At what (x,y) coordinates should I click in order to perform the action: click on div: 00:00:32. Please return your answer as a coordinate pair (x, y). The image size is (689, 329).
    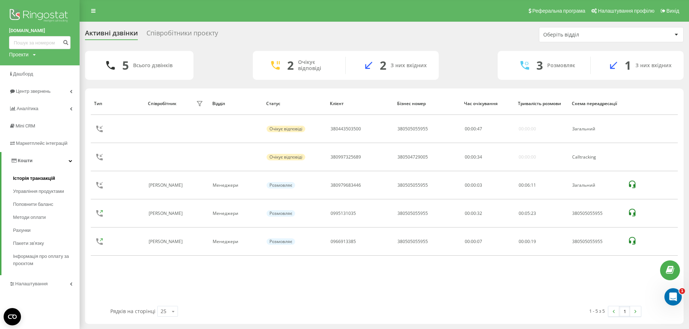
    Looking at the image, I should click on (487, 214).